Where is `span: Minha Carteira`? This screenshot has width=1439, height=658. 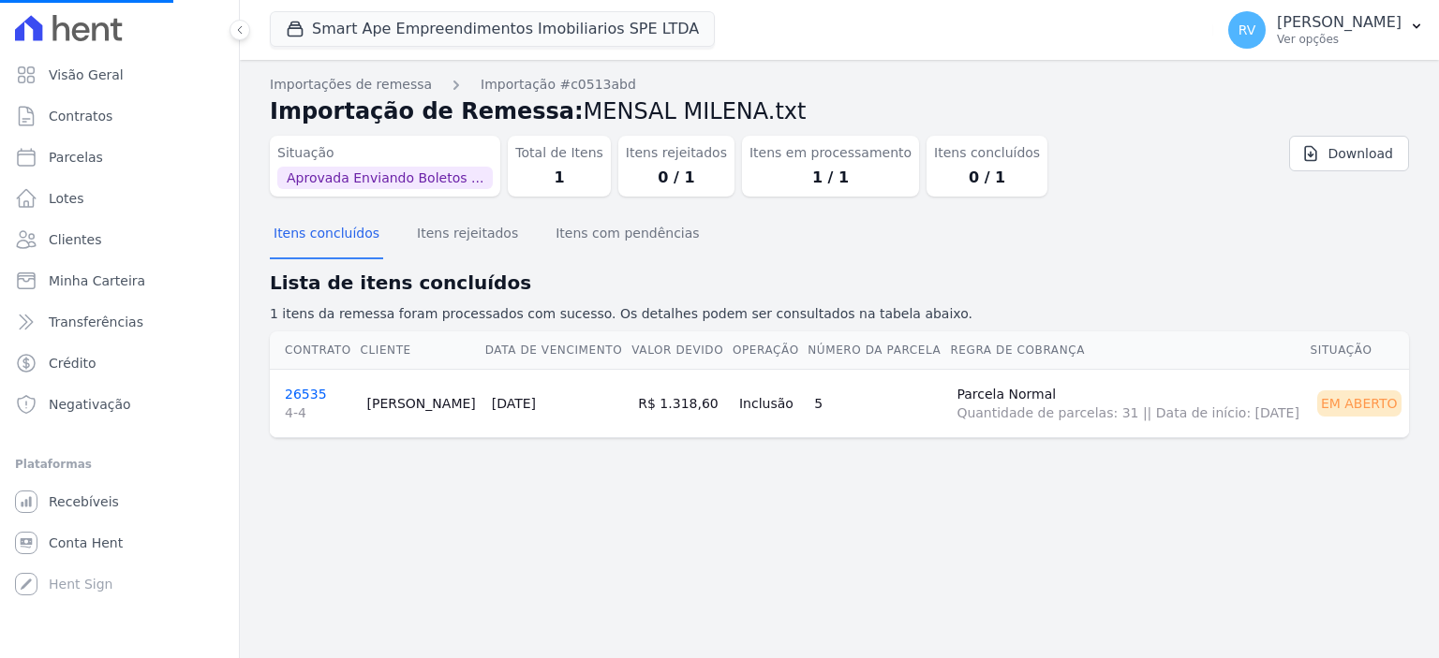 span: Minha Carteira is located at coordinates (96, 281).